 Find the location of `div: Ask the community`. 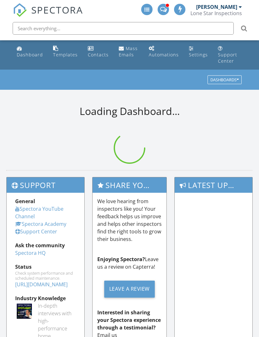

div: Ask the community is located at coordinates (45, 246).